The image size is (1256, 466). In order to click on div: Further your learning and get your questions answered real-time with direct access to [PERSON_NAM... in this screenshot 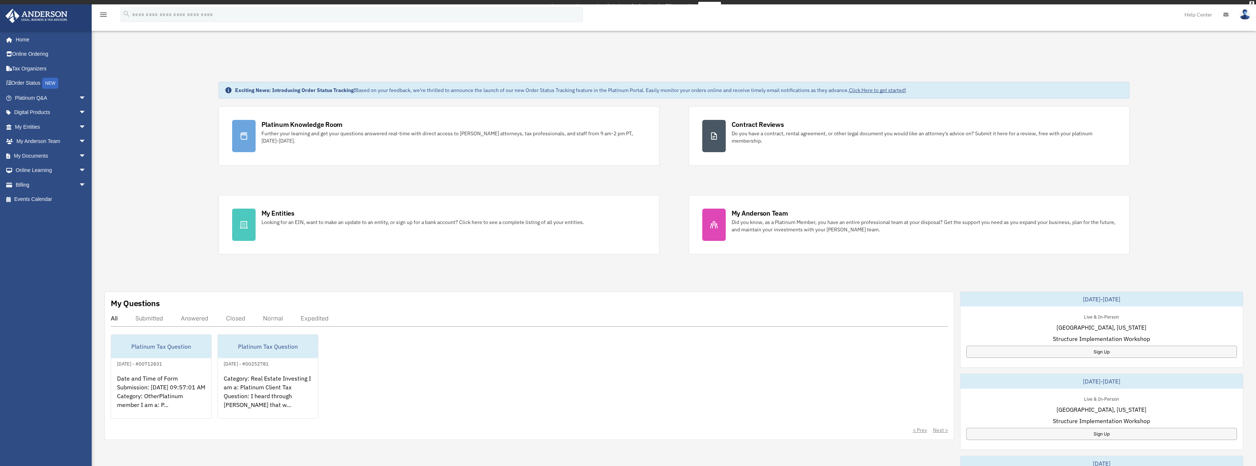, I will do `click(454, 137)`.